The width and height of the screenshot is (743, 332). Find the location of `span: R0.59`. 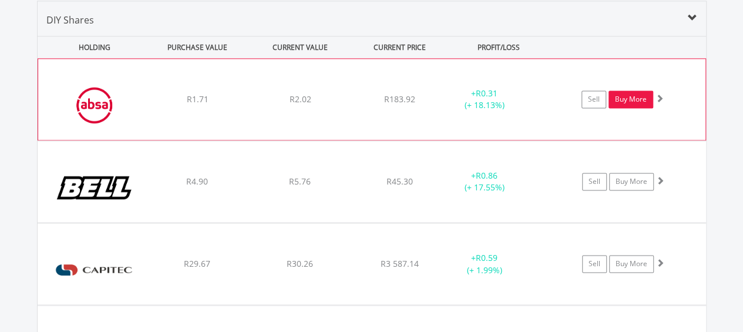

span: R0.59 is located at coordinates (486, 257).